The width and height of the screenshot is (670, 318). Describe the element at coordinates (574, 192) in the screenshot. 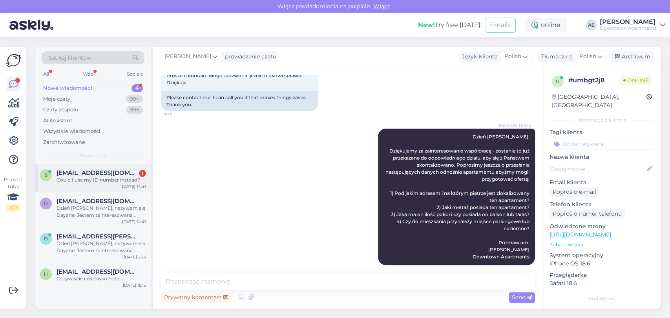

I see `div: Poproś o e-mail` at that location.